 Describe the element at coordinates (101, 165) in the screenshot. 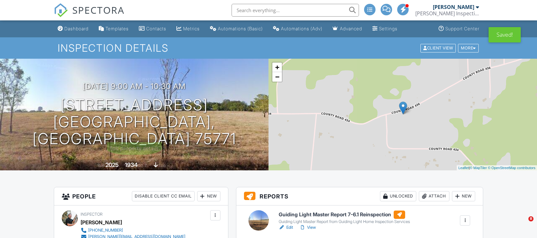

I see `span: Built` at that location.